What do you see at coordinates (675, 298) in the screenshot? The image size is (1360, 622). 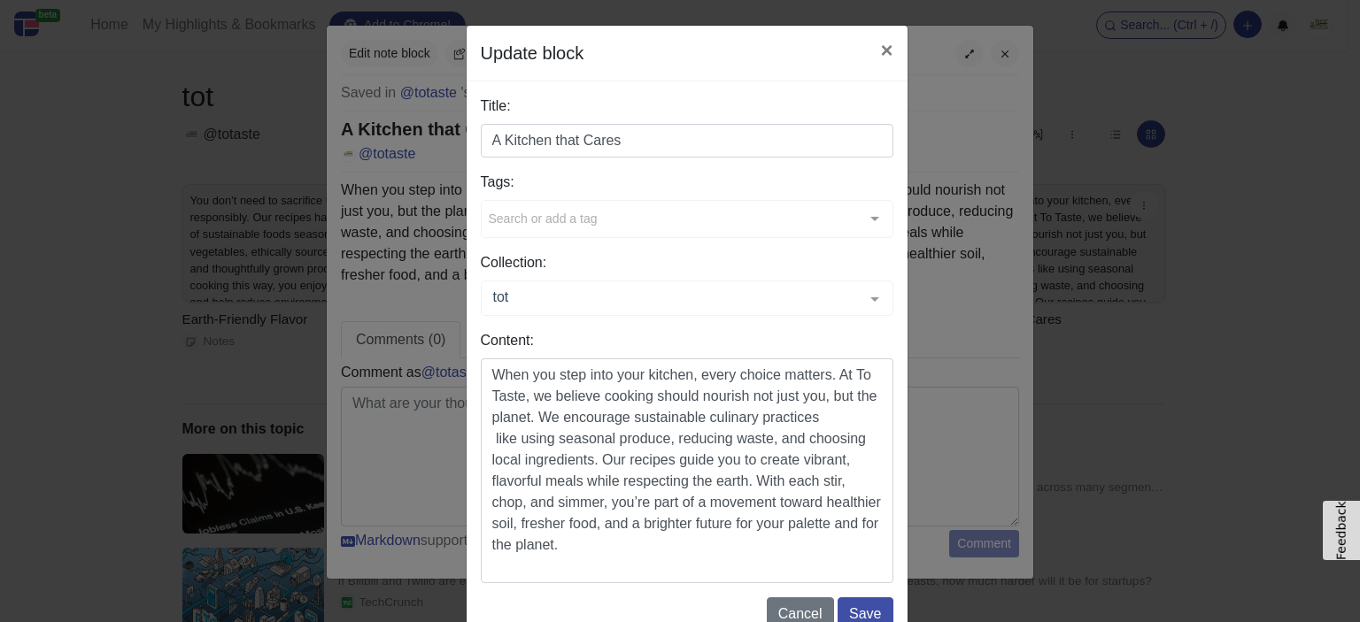 I see `div: tot` at bounding box center [675, 298].